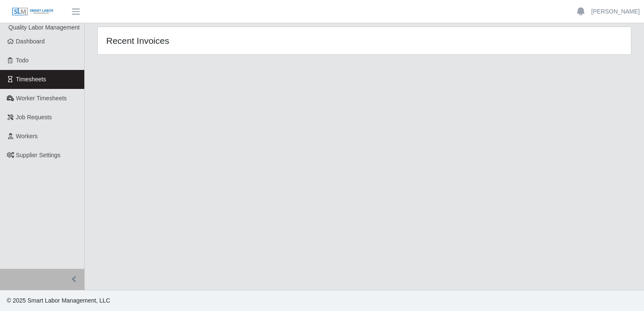  I want to click on span: Workers, so click(27, 136).